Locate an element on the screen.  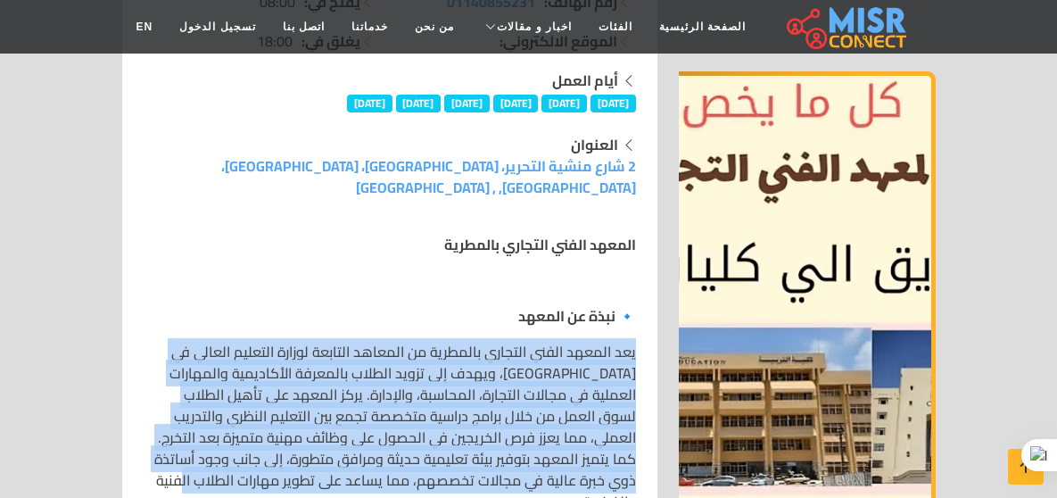
strong: العنوان is located at coordinates (594, 145).